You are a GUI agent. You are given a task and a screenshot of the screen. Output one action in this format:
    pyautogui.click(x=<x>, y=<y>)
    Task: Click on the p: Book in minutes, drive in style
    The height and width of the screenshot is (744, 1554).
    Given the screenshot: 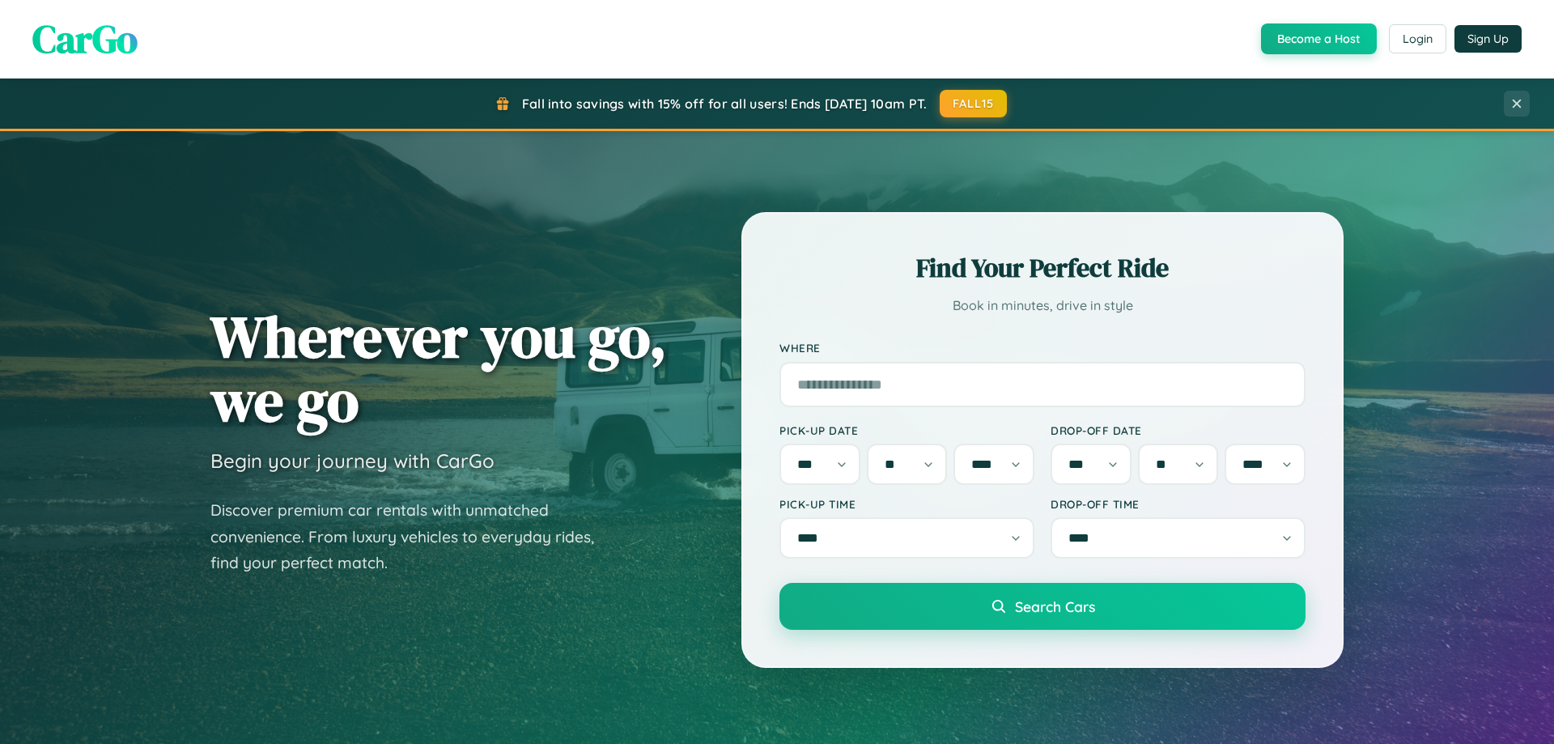 What is the action you would take?
    pyautogui.click(x=1042, y=305)
    